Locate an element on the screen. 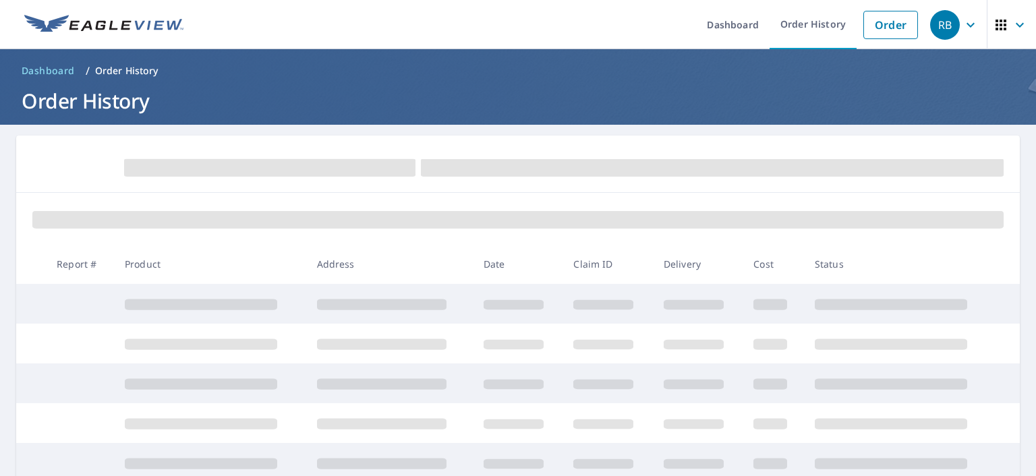 The height and width of the screenshot is (476, 1036). th: Cost is located at coordinates (773, 264).